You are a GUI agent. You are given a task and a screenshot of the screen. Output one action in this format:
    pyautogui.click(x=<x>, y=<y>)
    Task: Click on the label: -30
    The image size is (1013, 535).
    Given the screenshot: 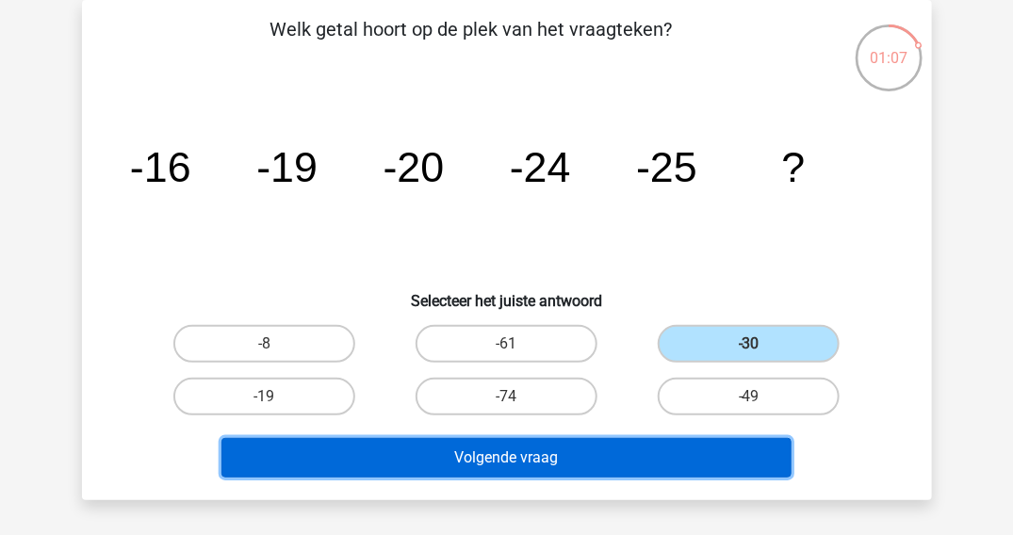 What is the action you would take?
    pyautogui.click(x=749, y=344)
    